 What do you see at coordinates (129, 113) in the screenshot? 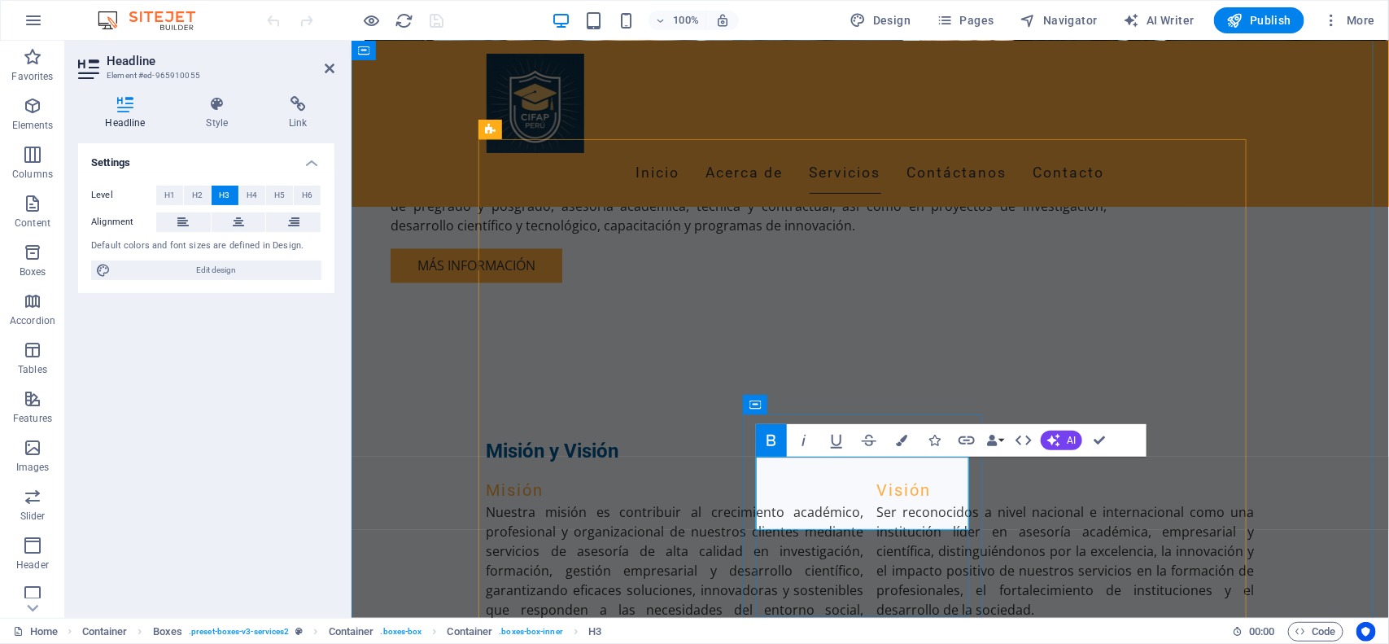
I see `h4: Headline` at bounding box center [129, 113].